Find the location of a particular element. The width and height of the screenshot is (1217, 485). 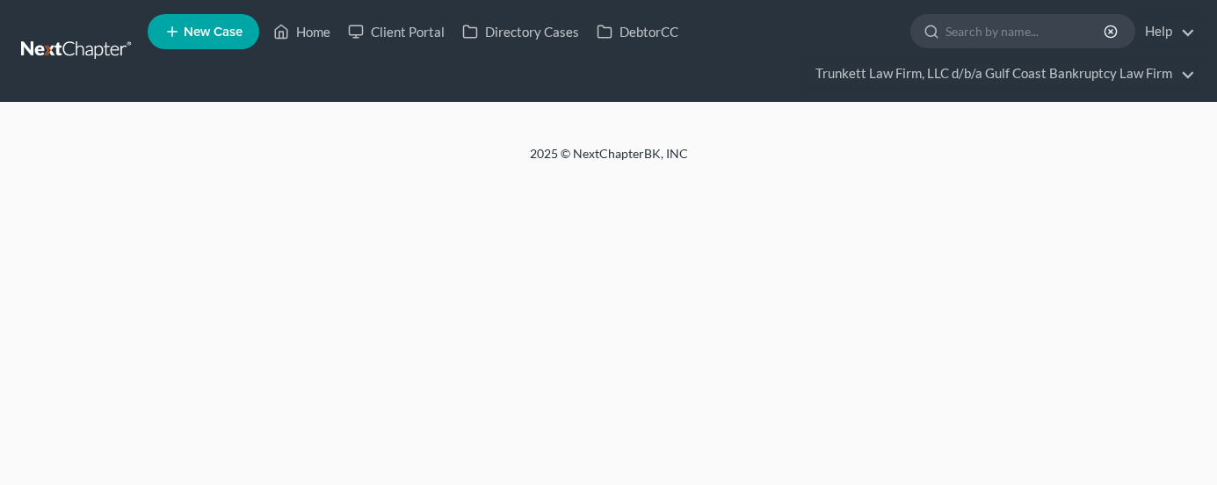

span: New Case is located at coordinates (213, 32).